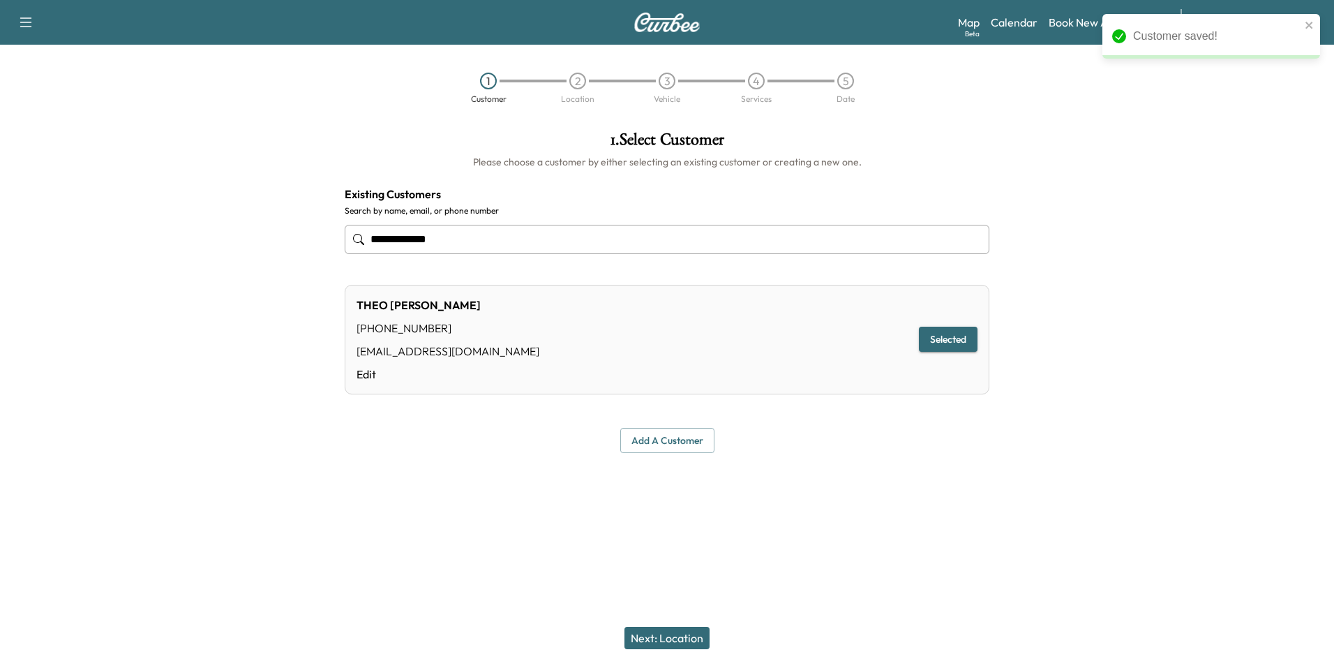 This screenshot has height=666, width=1334. I want to click on button: Add a customer, so click(667, 440).